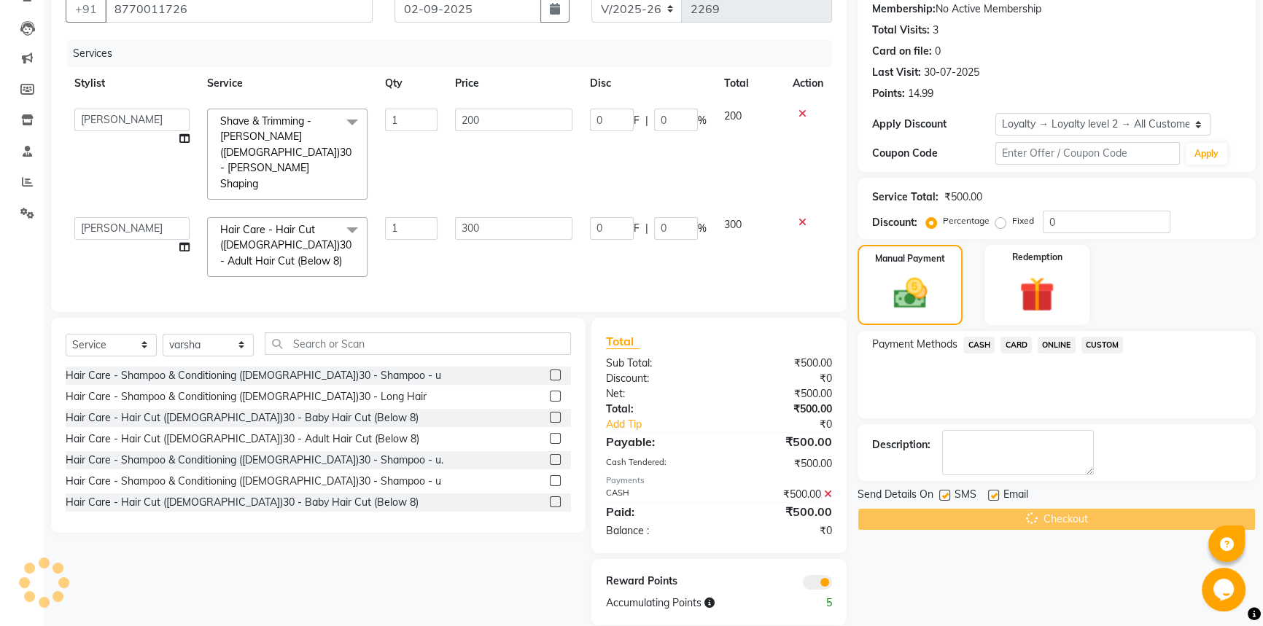  I want to click on span: Send Details On, so click(895, 496).